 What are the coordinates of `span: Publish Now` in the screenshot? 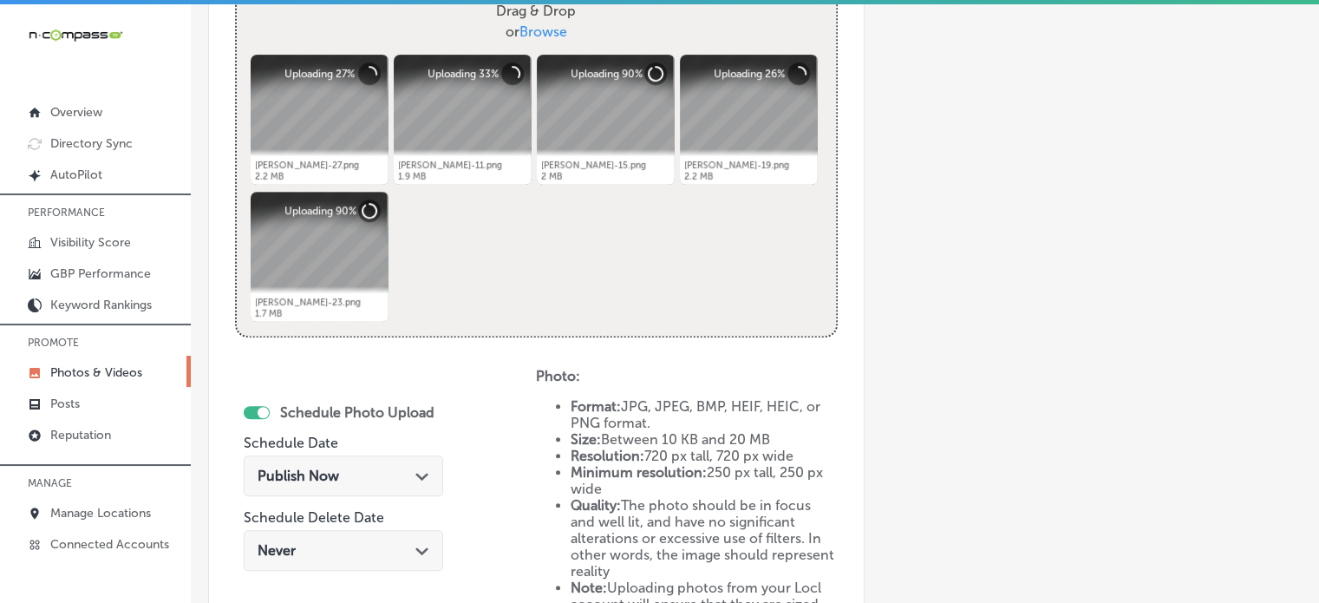 It's located at (298, 475).